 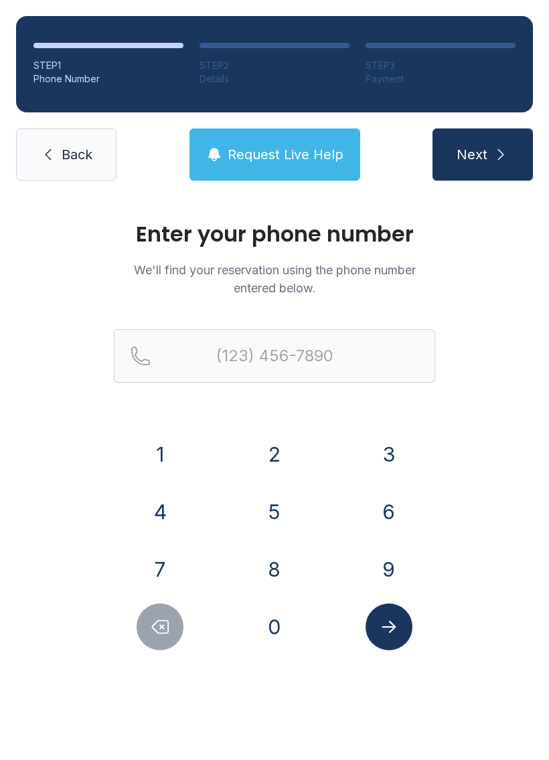 I want to click on button: 6, so click(x=389, y=512).